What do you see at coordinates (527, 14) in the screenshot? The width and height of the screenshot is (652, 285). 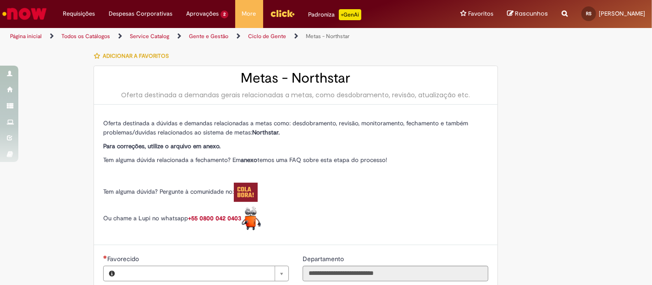 I see `a: Rascunhos` at bounding box center [527, 14].